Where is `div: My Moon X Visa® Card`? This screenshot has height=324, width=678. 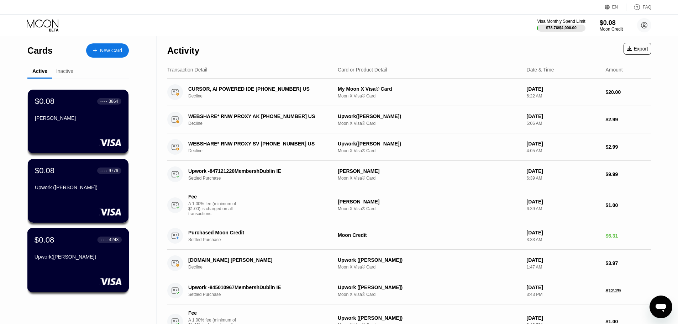 div: My Moon X Visa® Card is located at coordinates (429, 89).